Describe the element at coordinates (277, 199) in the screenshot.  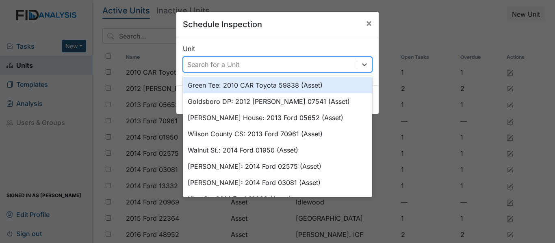
I see `div: King St.: 2014 Ford 13332 (Asset)` at that location.